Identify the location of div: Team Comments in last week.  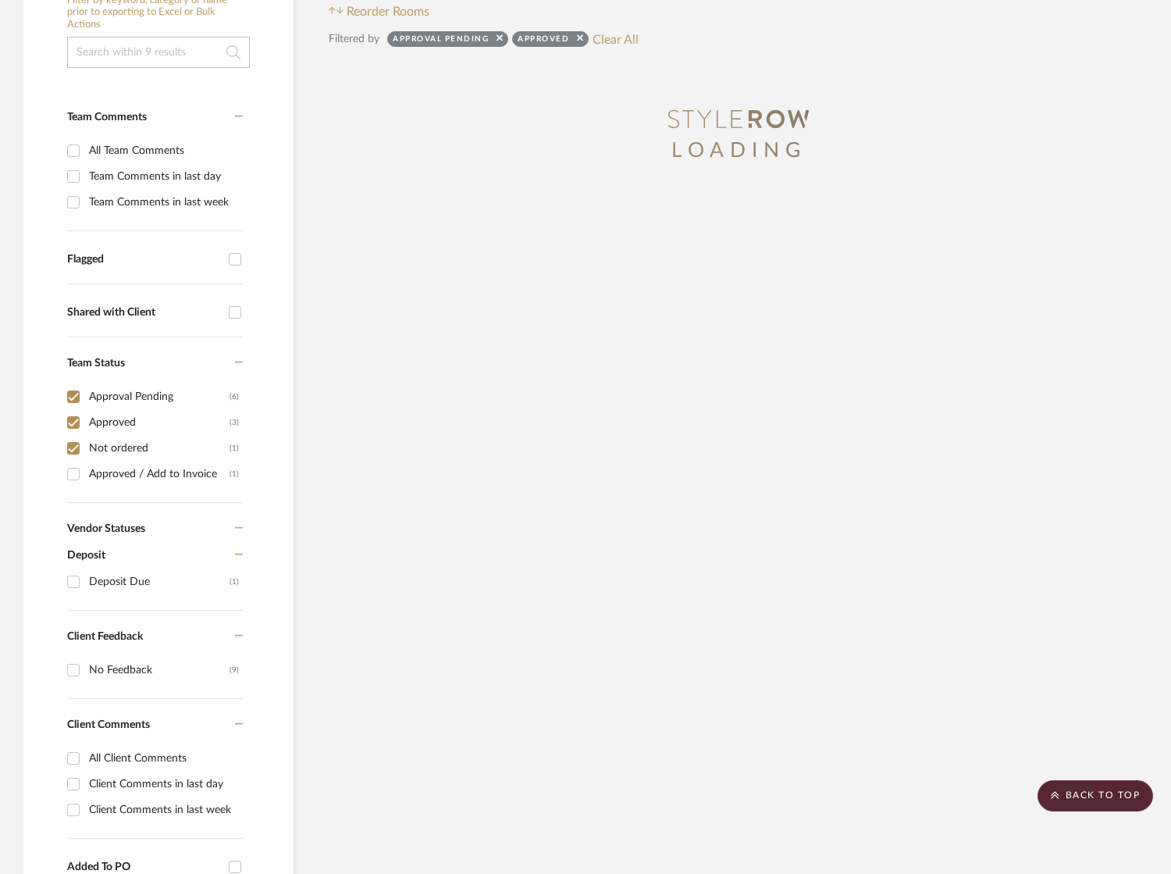
(164, 202).